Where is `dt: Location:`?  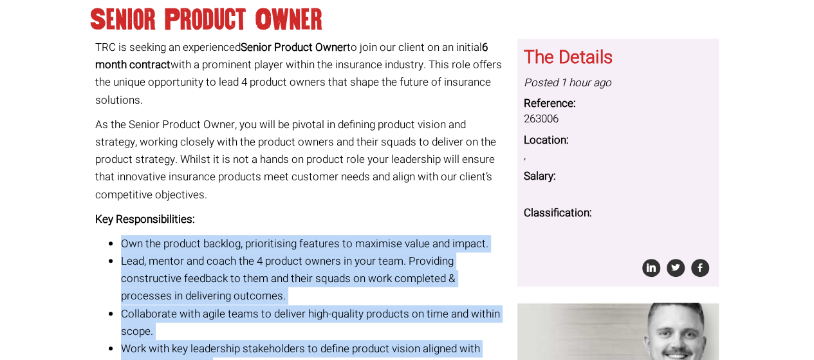 dt: Location: is located at coordinates (619, 140).